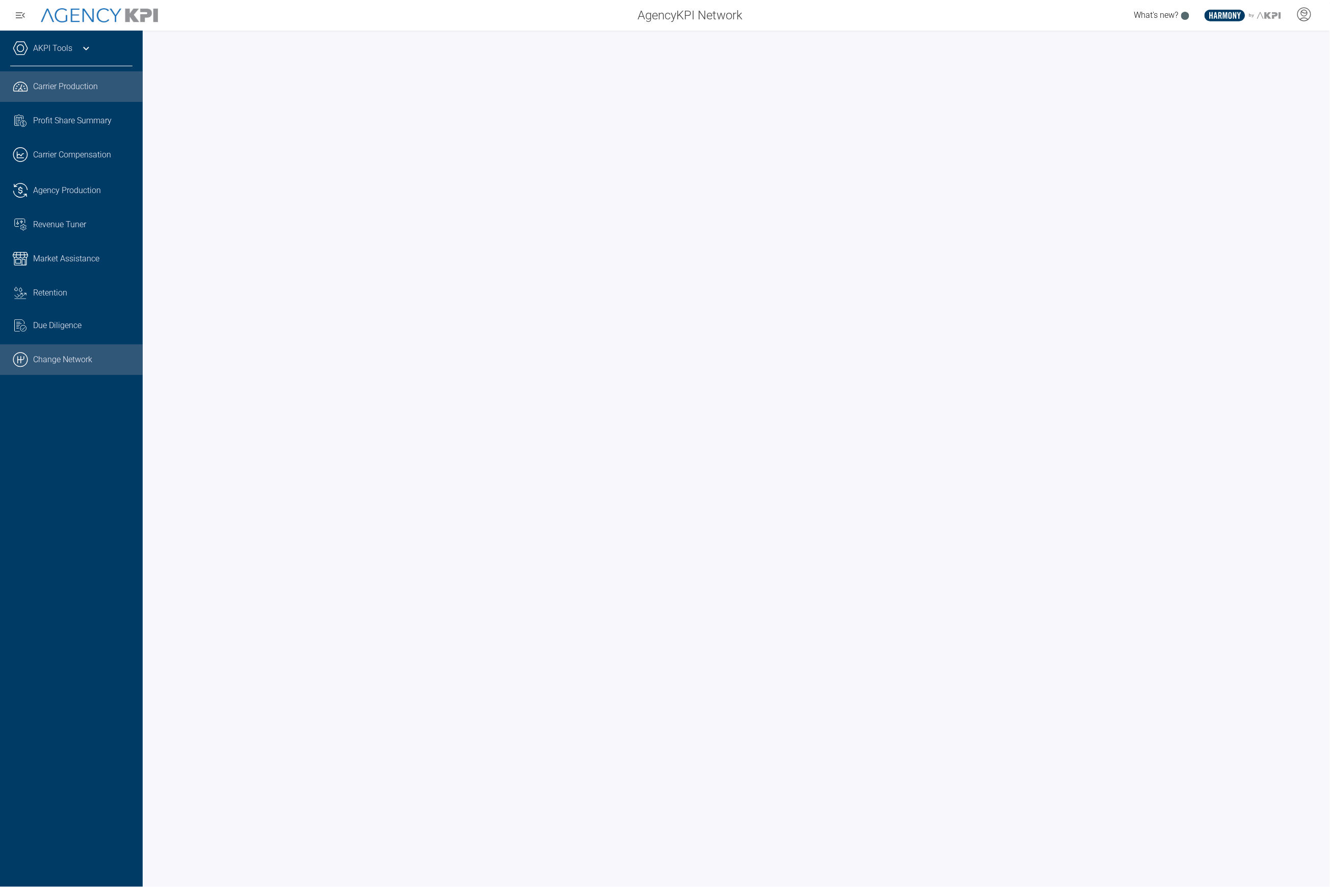  Describe the element at coordinates (52, 48) in the screenshot. I see `a: AKPI Tools` at that location.